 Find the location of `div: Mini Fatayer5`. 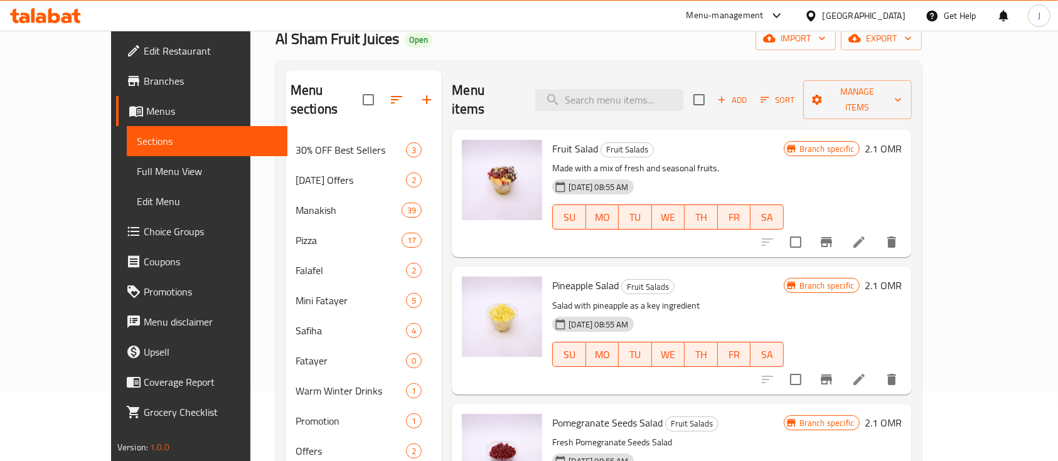

div: Mini Fatayer5 is located at coordinates (364, 301).